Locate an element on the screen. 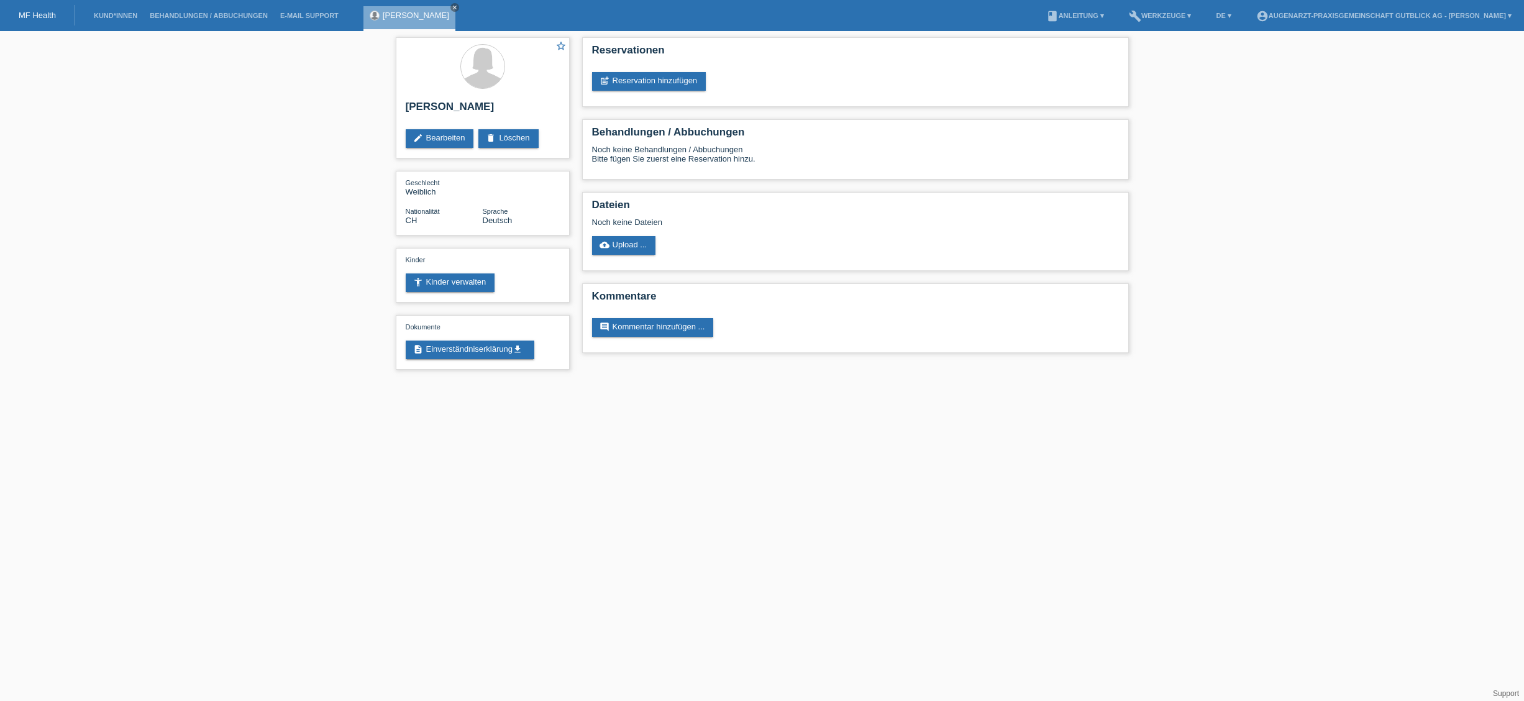  h2: Dateien is located at coordinates (855, 208).